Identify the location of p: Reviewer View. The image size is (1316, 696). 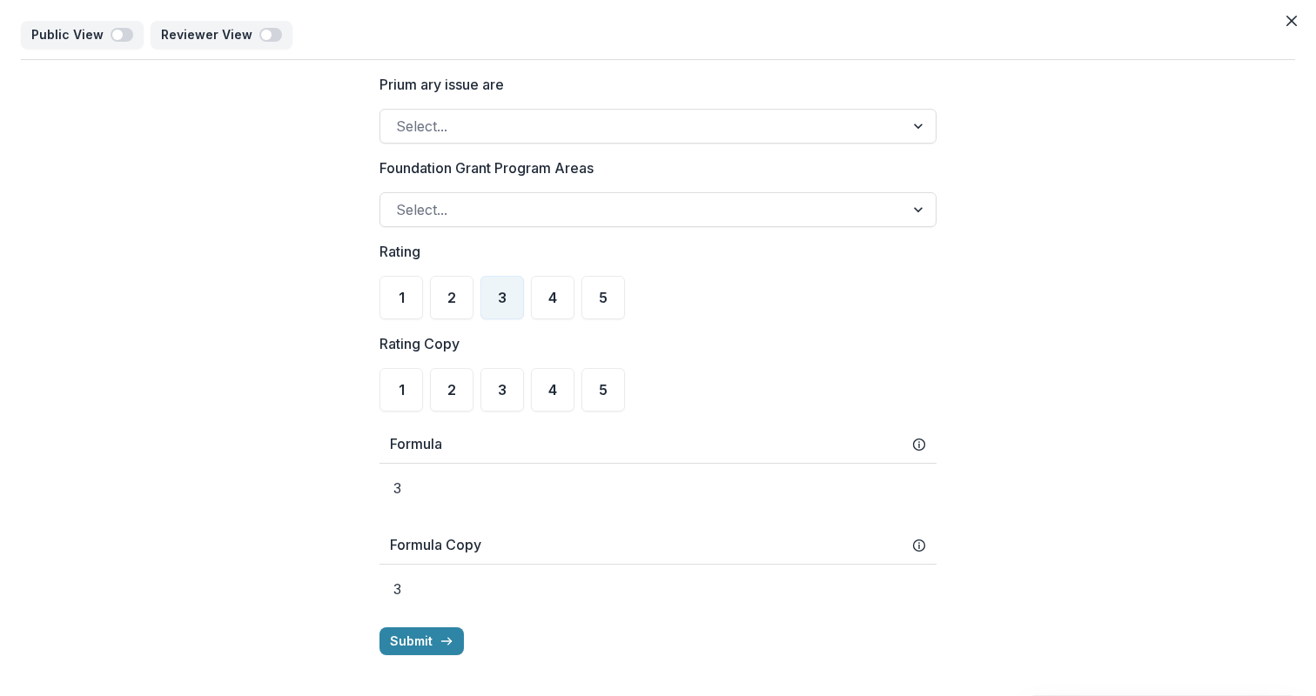
(210, 35).